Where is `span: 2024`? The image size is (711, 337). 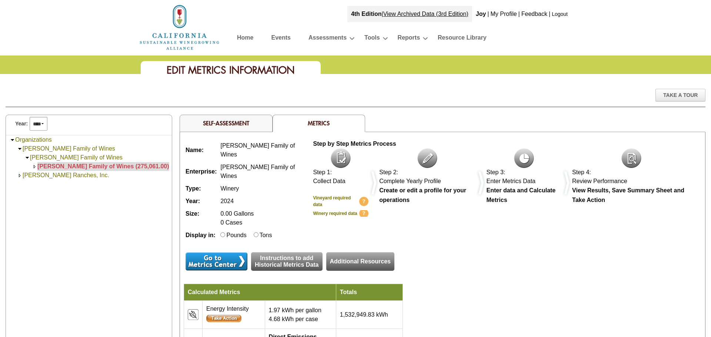
span: 2024 is located at coordinates (227, 201).